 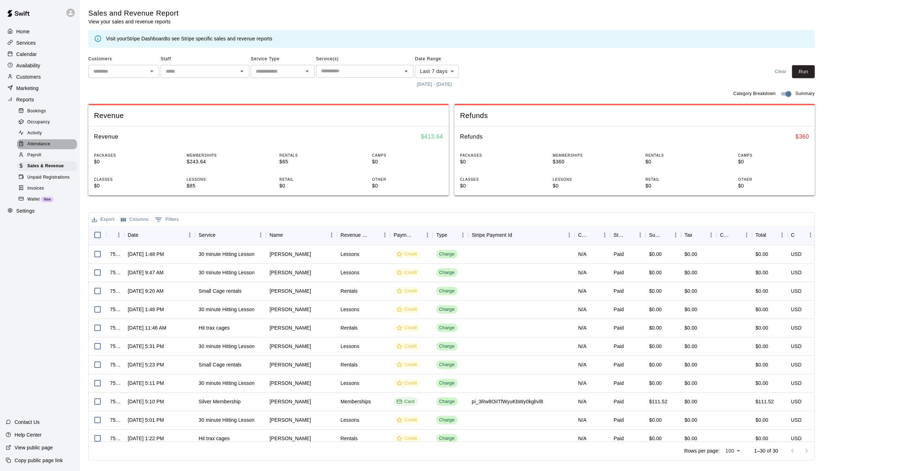 What do you see at coordinates (133, 13) in the screenshot?
I see `h5: Sales and Revenue Report` at bounding box center [133, 13].